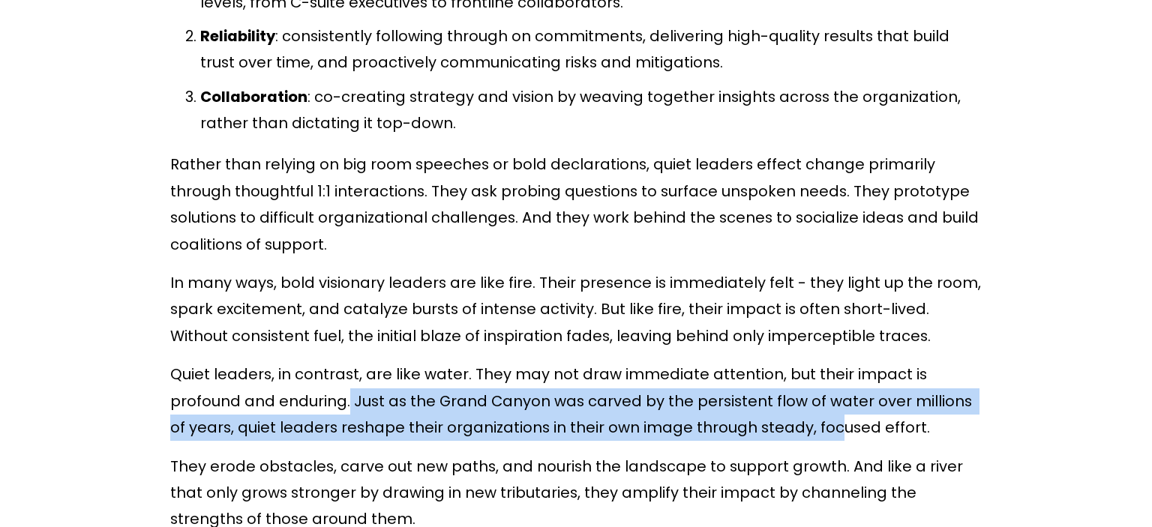 This screenshot has height=527, width=1152. I want to click on strong: Reliability, so click(238, 36).